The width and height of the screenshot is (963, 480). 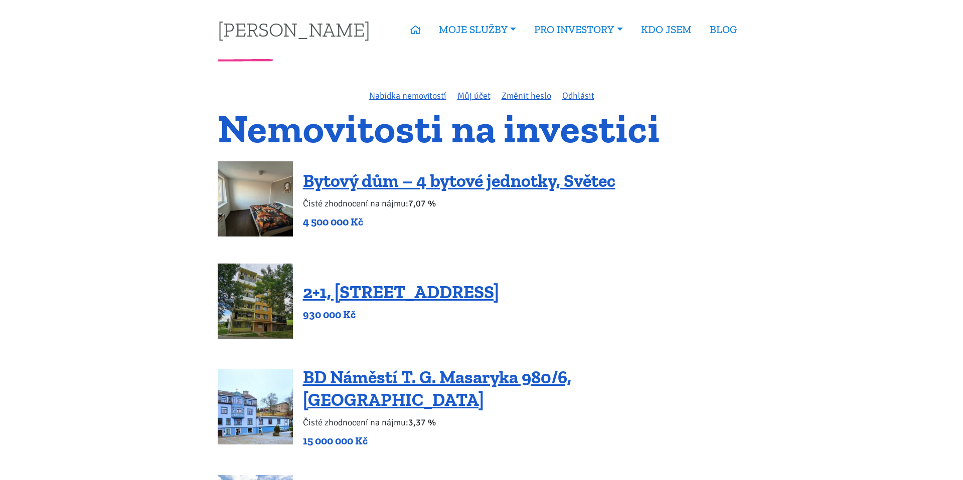 What do you see at coordinates (459, 222) in the screenshot?
I see `p: 4 500 000 Kč` at bounding box center [459, 222].